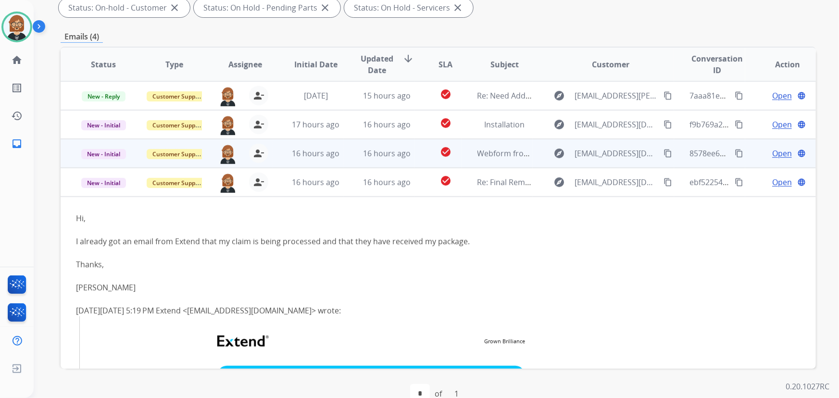 The height and width of the screenshot is (398, 839). Describe the element at coordinates (408, 59) in the screenshot. I see `mat-icon: arrow_downward` at that location.